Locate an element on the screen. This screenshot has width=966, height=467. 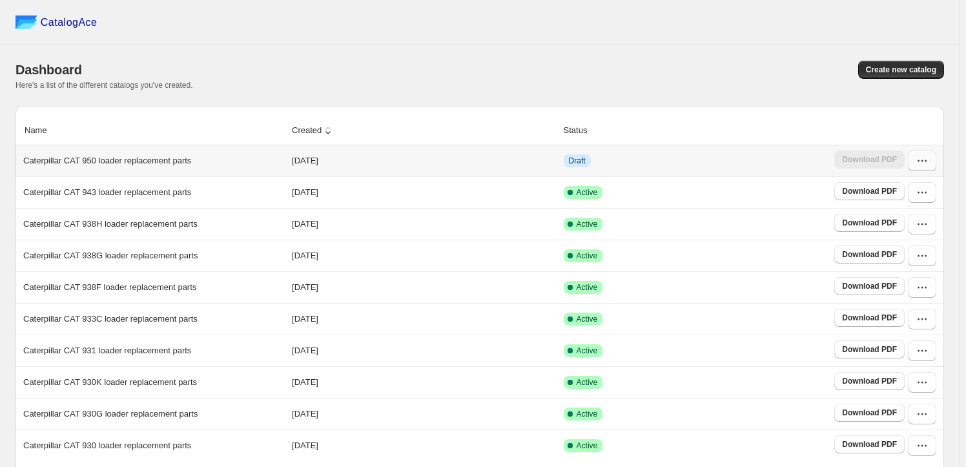
button: Created is located at coordinates (313, 130).